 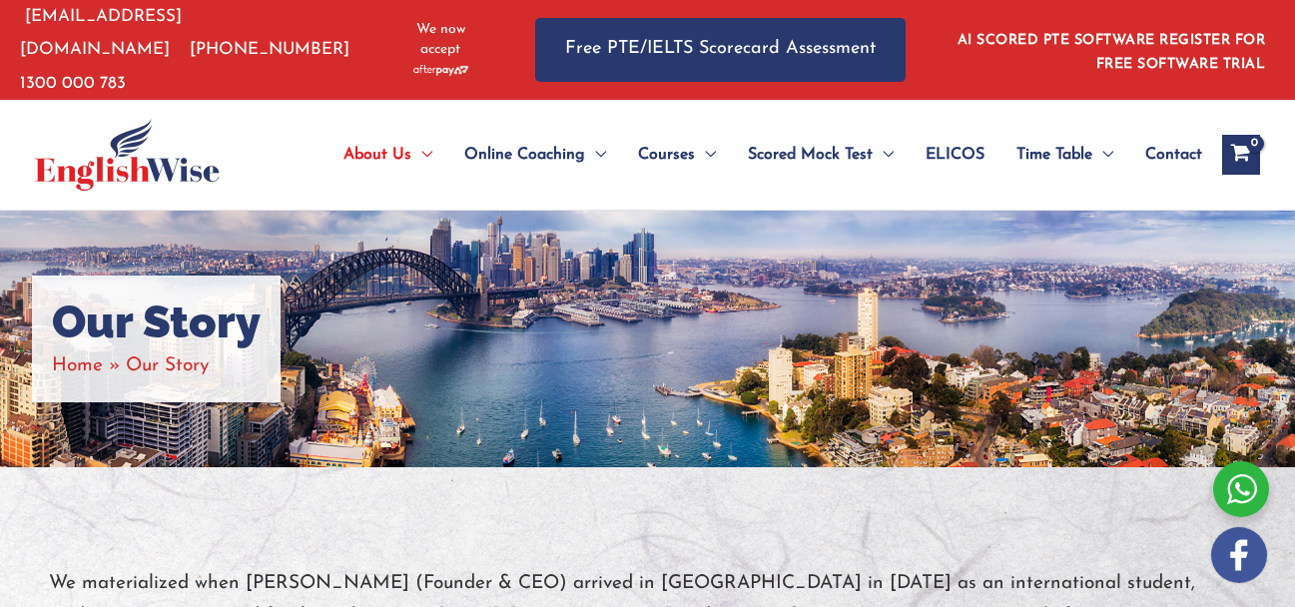 I want to click on span: Scored Mock Test, so click(x=810, y=155).